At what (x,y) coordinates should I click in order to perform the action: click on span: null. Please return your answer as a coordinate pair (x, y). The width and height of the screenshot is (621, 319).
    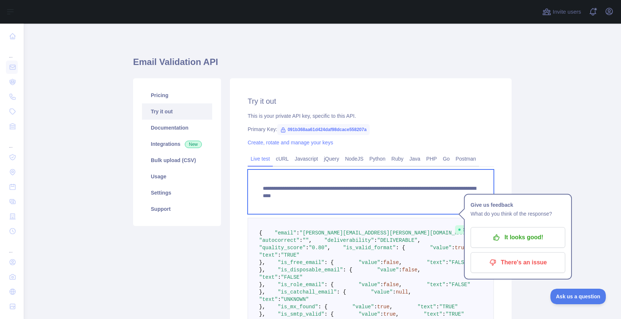
    Looking at the image, I should click on (402, 292).